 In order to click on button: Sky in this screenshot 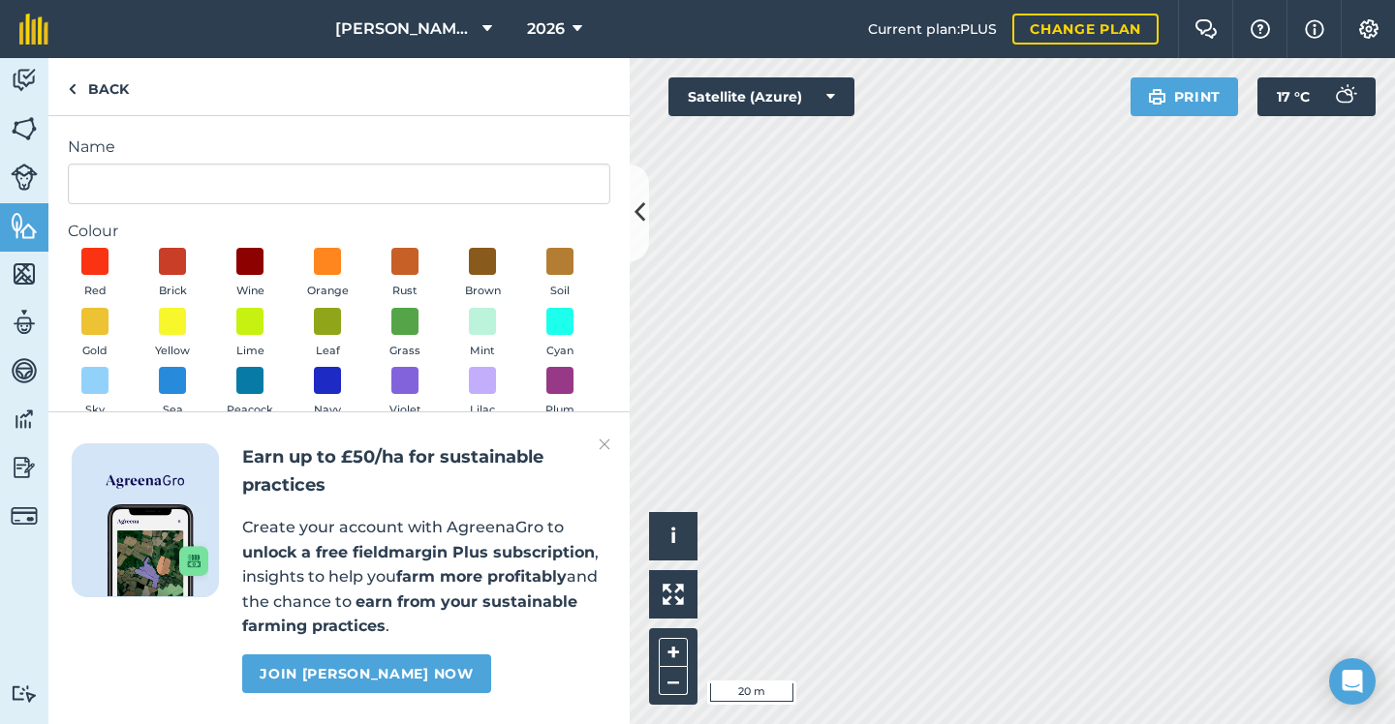, I will do `click(95, 393)`.